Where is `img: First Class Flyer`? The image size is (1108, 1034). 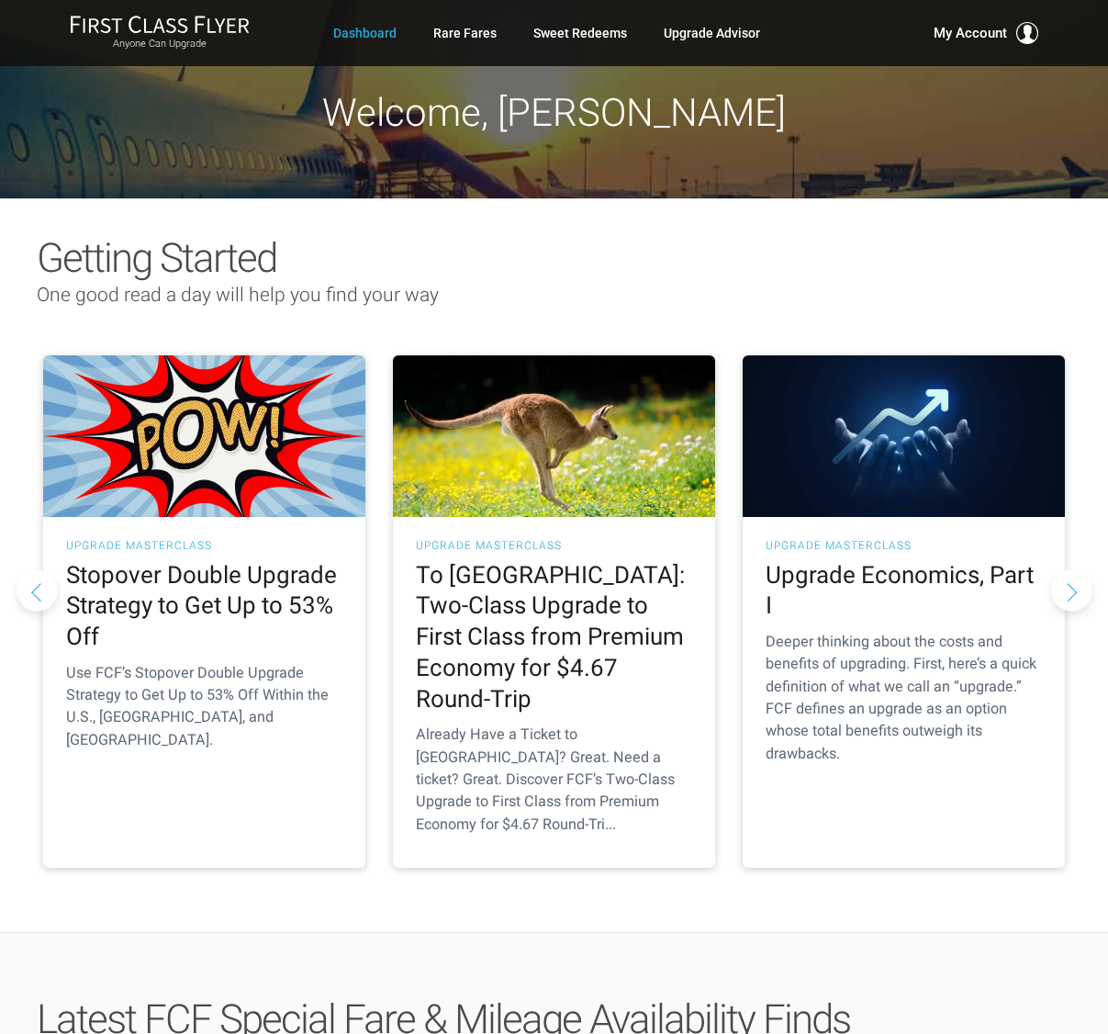
img: First Class Flyer is located at coordinates (160, 24).